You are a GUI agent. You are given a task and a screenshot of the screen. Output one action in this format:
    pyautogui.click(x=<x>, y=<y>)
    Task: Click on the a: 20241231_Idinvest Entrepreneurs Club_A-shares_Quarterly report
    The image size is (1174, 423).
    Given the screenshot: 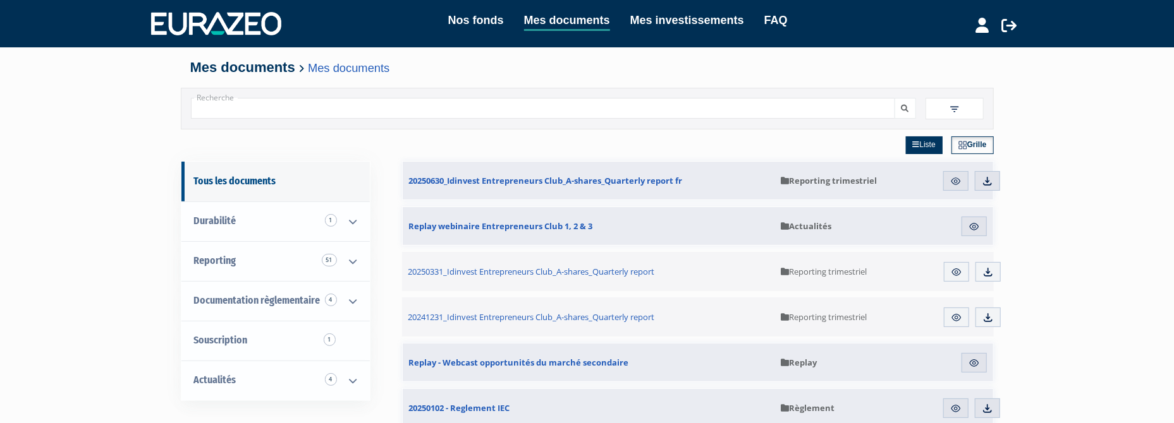 What is the action you would take?
    pyautogui.click(x=588, y=317)
    